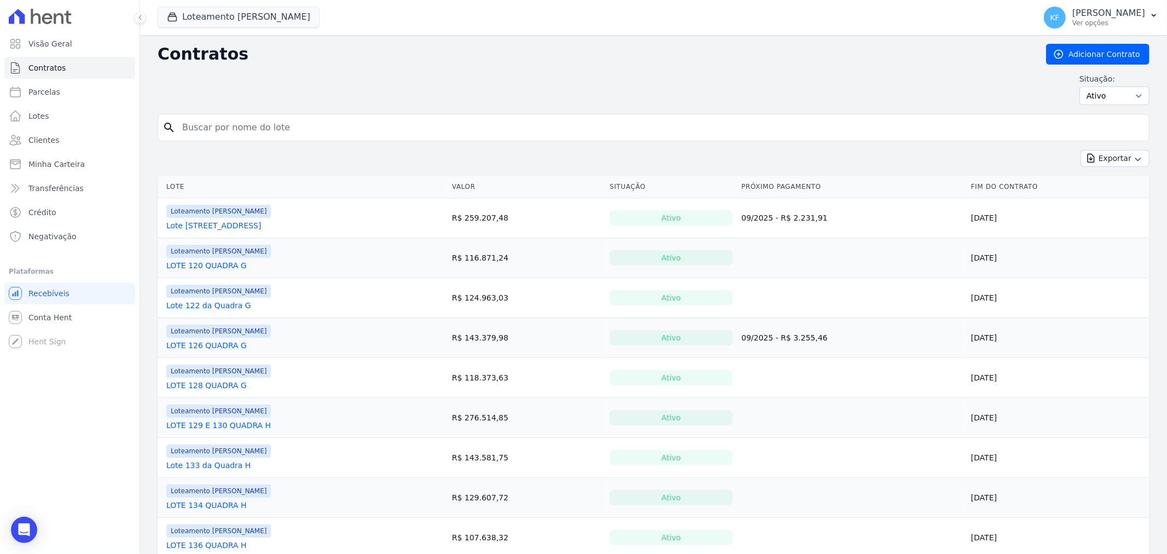 The image size is (1167, 554). What do you see at coordinates (671, 187) in the screenshot?
I see `th: Situação` at bounding box center [671, 187].